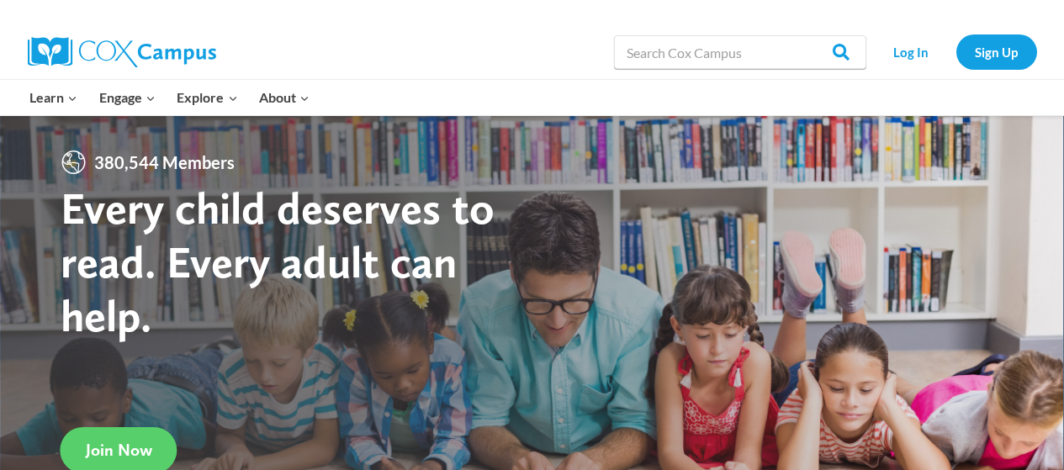 This screenshot has width=1064, height=470. What do you see at coordinates (284, 98) in the screenshot?
I see `span: About` at bounding box center [284, 98].